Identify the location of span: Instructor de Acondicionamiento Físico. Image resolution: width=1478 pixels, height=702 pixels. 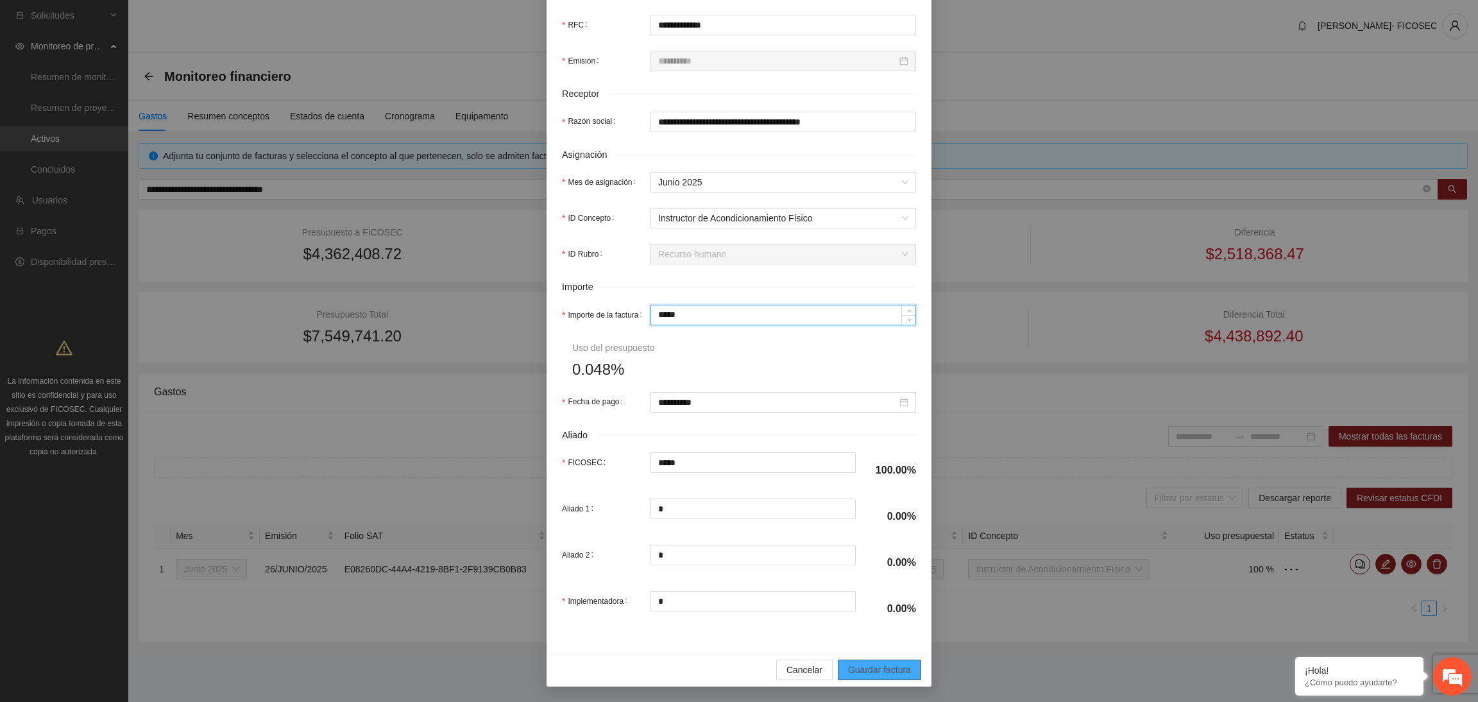
(783, 218).